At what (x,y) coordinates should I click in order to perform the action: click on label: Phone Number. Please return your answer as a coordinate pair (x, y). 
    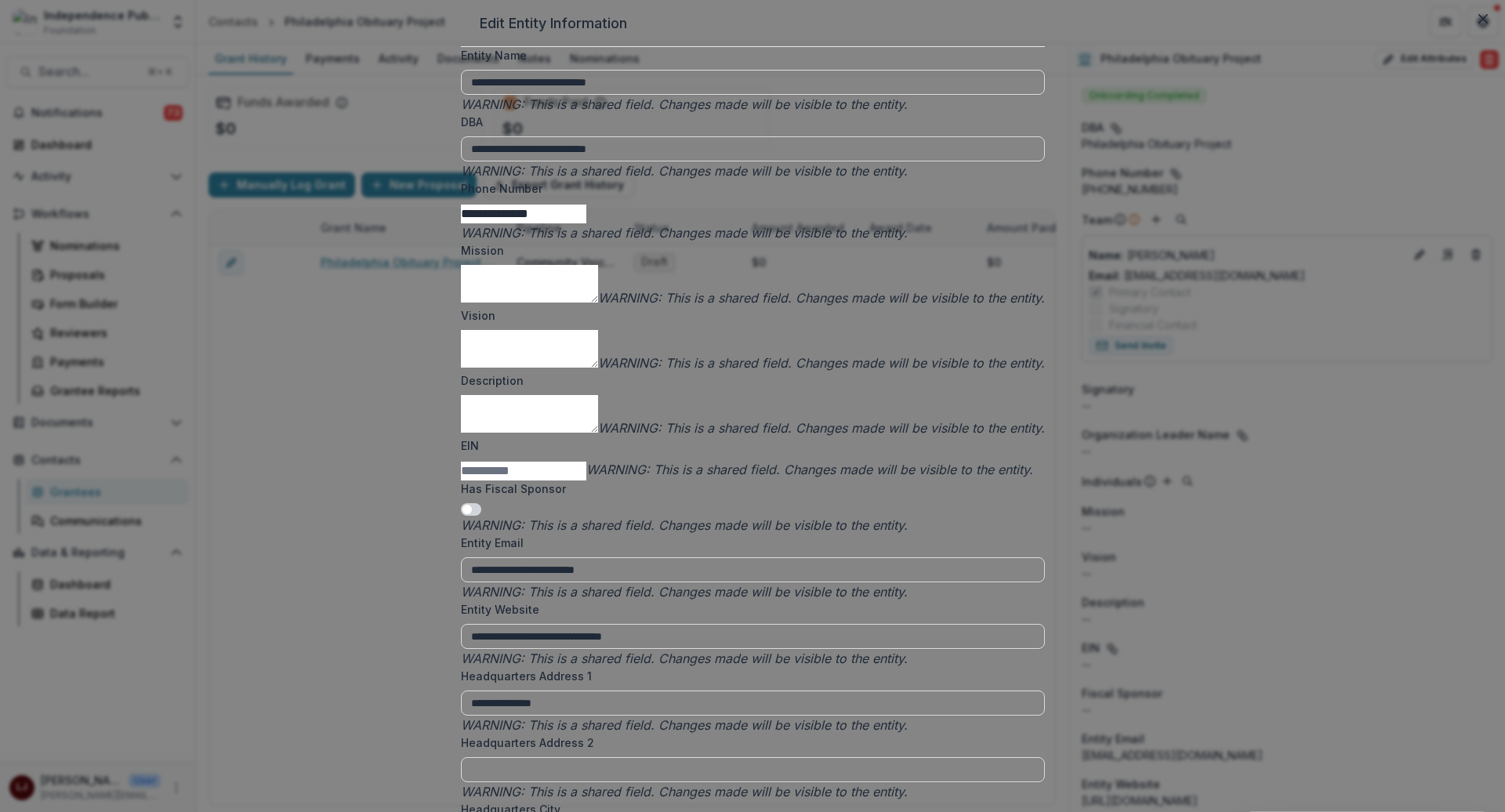
    Looking at the image, I should click on (748, 188).